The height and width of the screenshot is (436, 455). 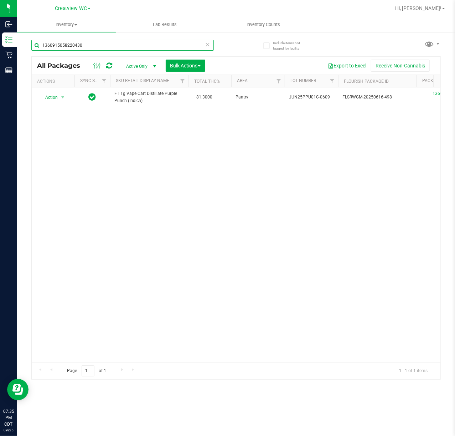 I want to click on span: Pantry, so click(x=258, y=97).